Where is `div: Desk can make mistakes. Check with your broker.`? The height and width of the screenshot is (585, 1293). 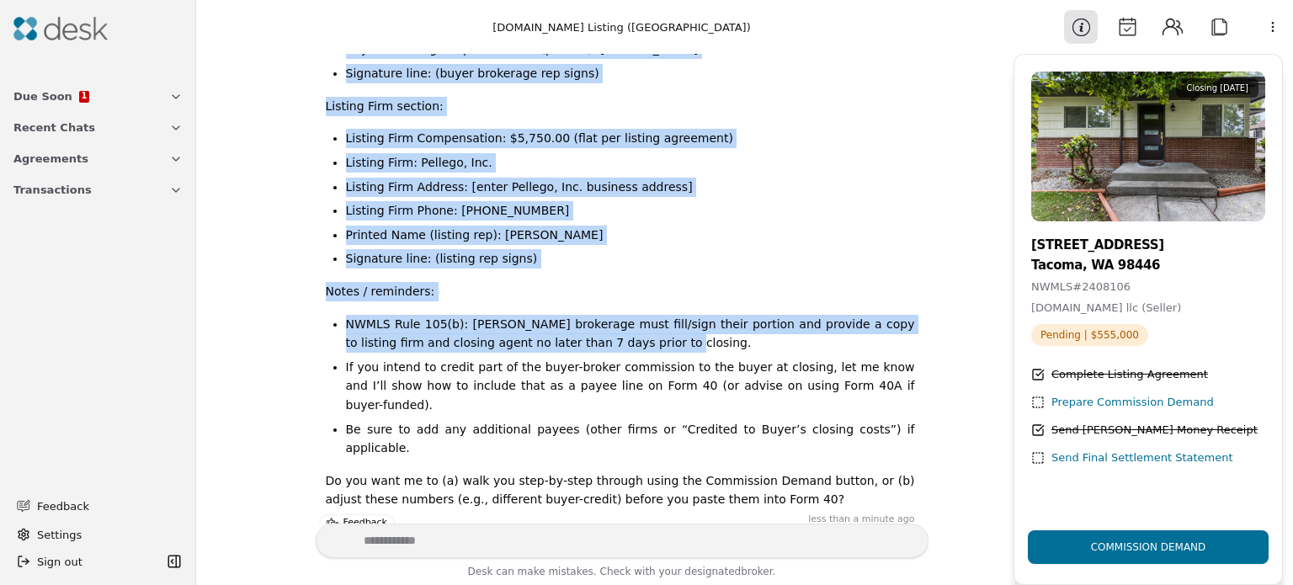 div: Desk can make mistakes. Check with your broker. is located at coordinates (622, 574).